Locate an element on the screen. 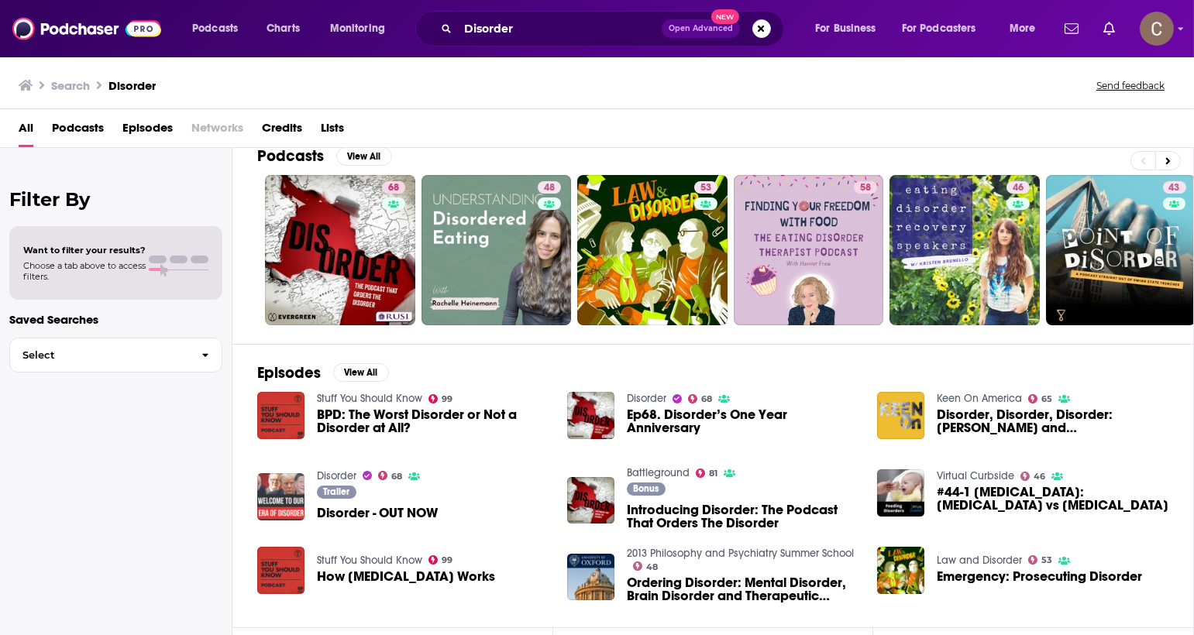 The height and width of the screenshot is (635, 1194). span: Logged in as clay.bolton is located at coordinates (1157, 29).